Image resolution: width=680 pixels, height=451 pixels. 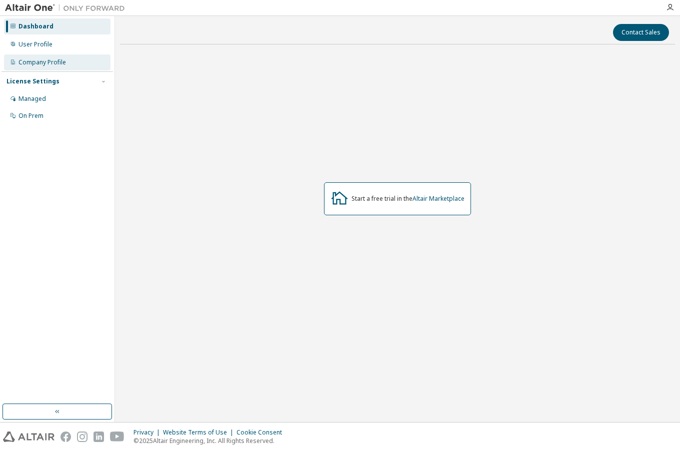 What do you see at coordinates (408, 199) in the screenshot?
I see `div: Start a free trial in the` at bounding box center [408, 199].